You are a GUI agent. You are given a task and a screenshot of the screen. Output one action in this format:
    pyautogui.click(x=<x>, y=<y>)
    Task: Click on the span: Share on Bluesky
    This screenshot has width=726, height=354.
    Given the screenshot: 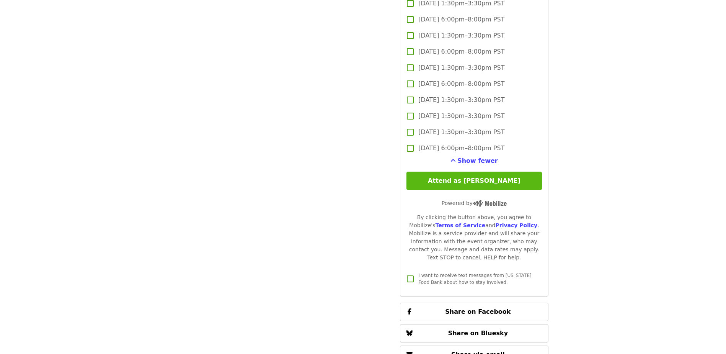 What is the action you would take?
    pyautogui.click(x=478, y=333)
    